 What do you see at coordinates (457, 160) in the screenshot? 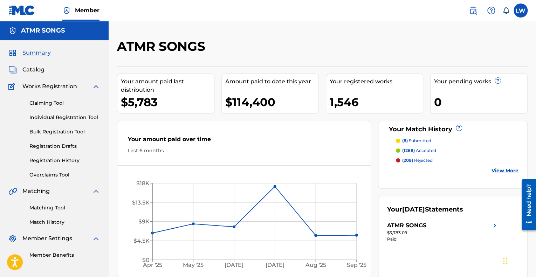
I see `a: (209) rejected` at bounding box center [457, 160].